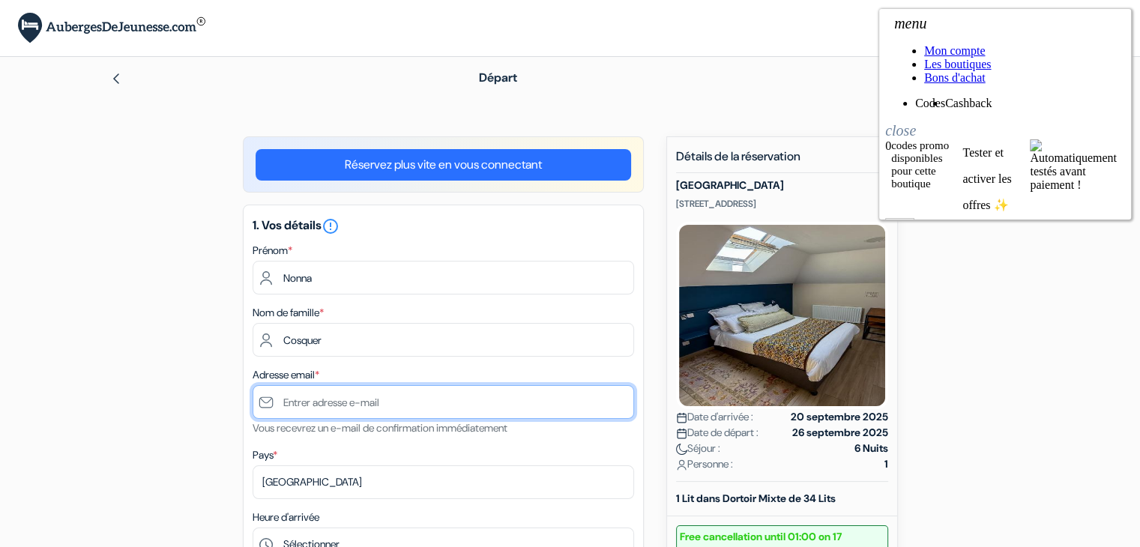 The width and height of the screenshot is (1140, 547). What do you see at coordinates (285, 375) in the screenshot?
I see `label: Adresse email` at bounding box center [285, 375].